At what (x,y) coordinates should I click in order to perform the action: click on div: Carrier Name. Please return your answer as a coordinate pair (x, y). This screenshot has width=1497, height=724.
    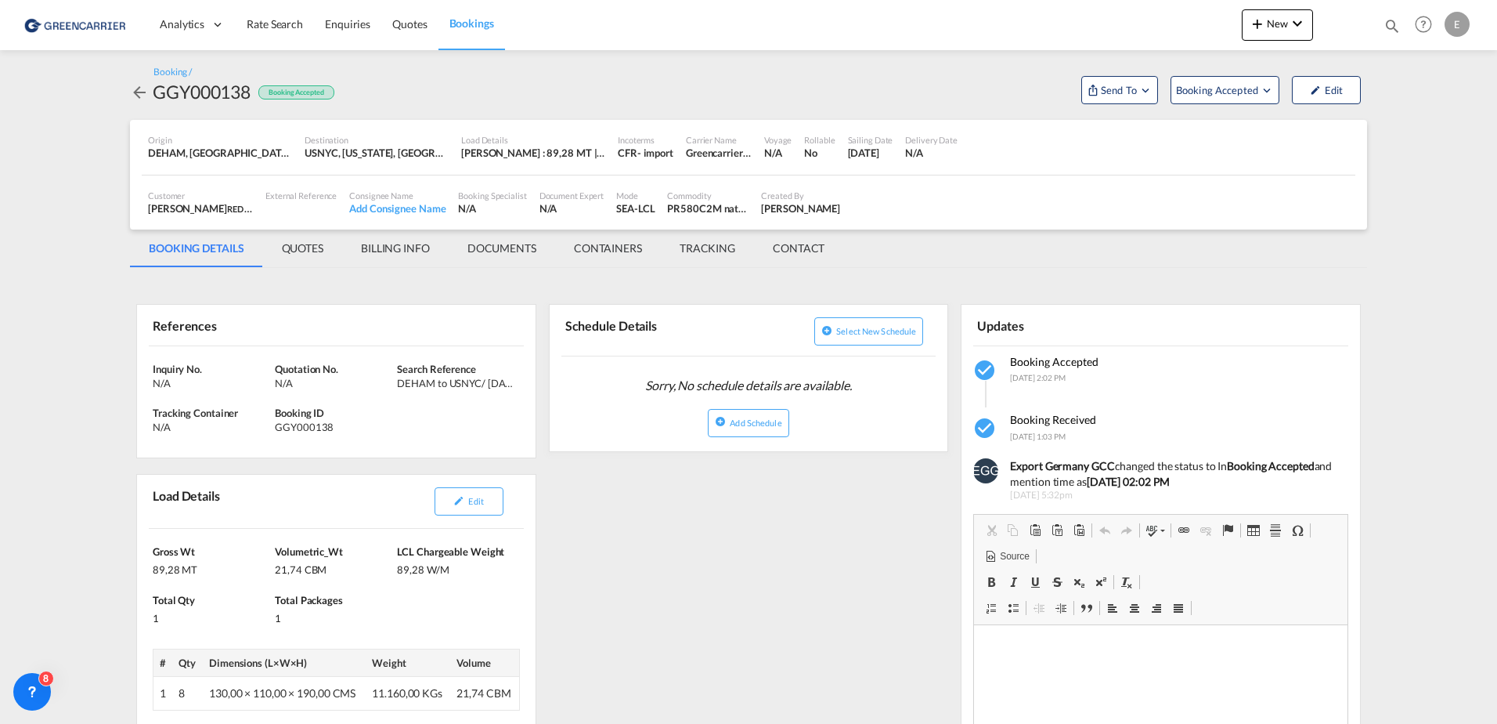
    Looking at the image, I should click on (719, 139).